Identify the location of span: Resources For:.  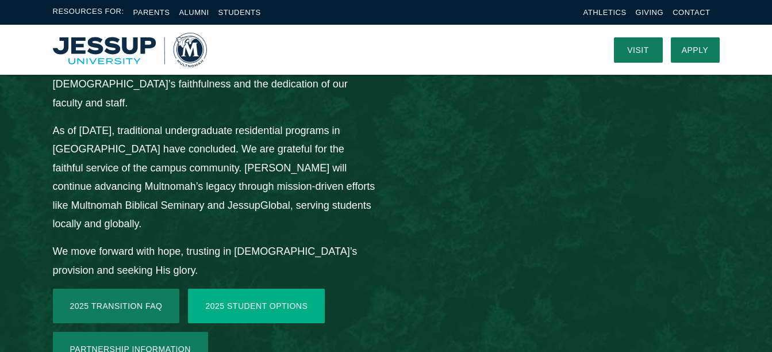
(88, 12).